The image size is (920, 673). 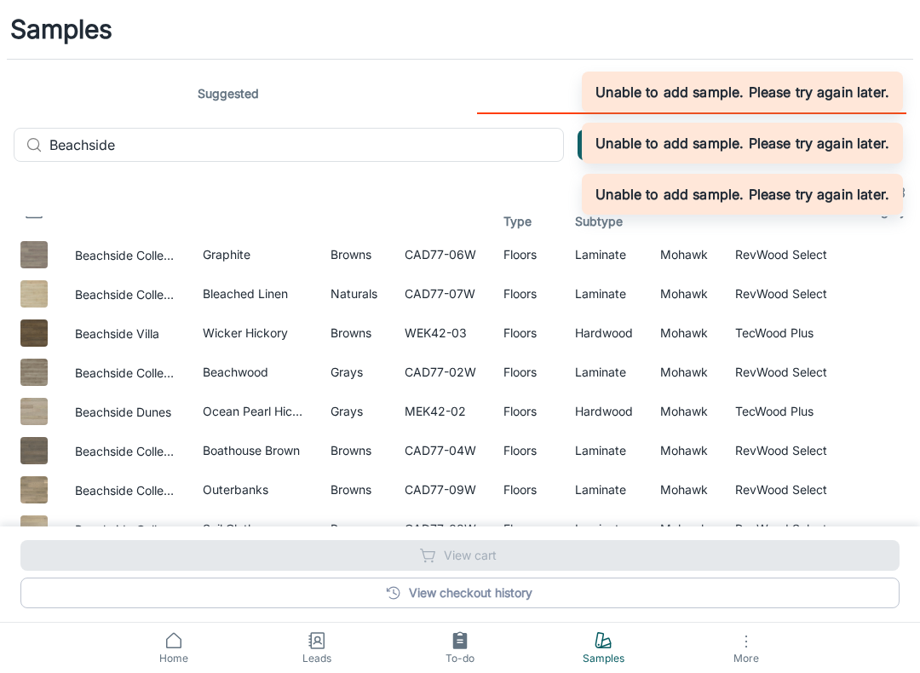 What do you see at coordinates (441, 451) in the screenshot?
I see `td: CAD77-04W` at bounding box center [441, 451].